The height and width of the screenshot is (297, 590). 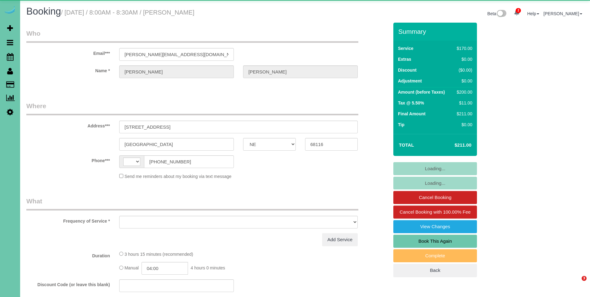 I want to click on label: Final Amount, so click(x=412, y=114).